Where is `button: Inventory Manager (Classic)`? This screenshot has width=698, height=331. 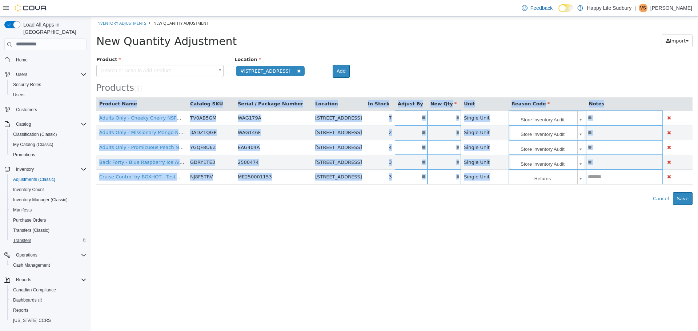 button: Inventory Manager (Classic) is located at coordinates (48, 200).